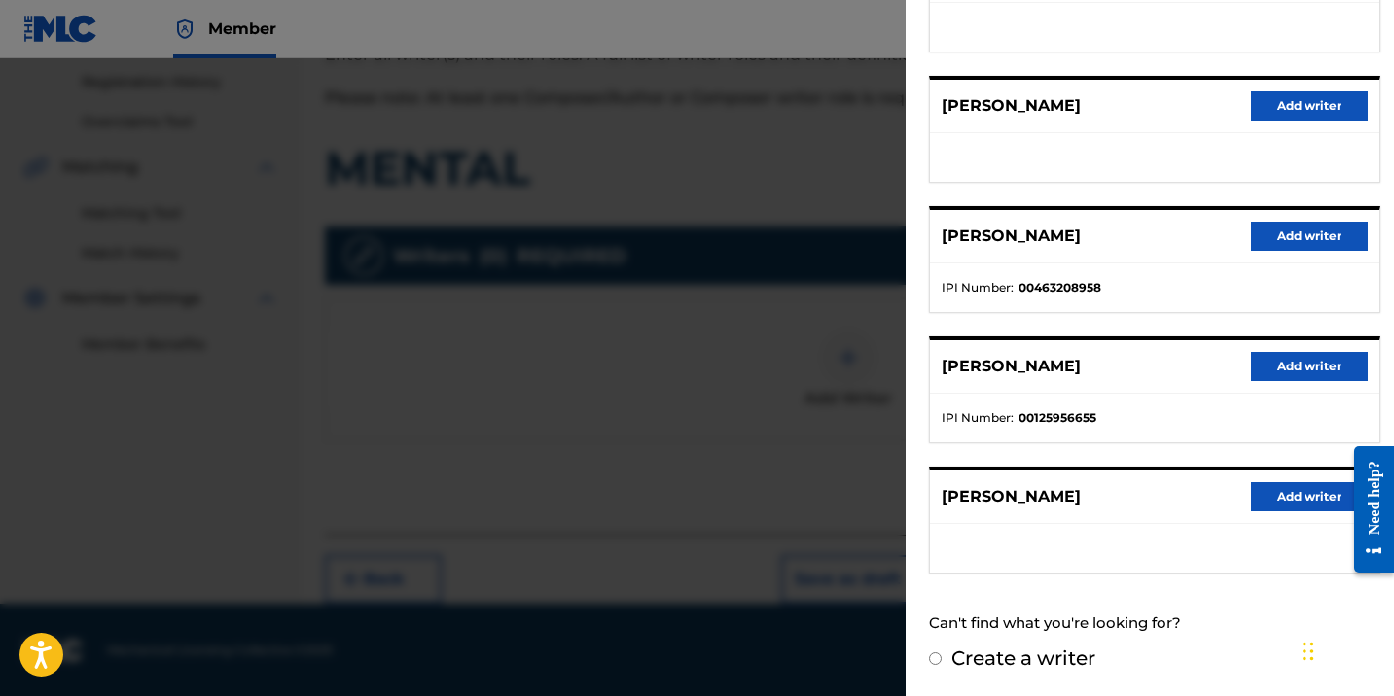 This screenshot has width=1394, height=696. I want to click on img: MLC Logo, so click(60, 28).